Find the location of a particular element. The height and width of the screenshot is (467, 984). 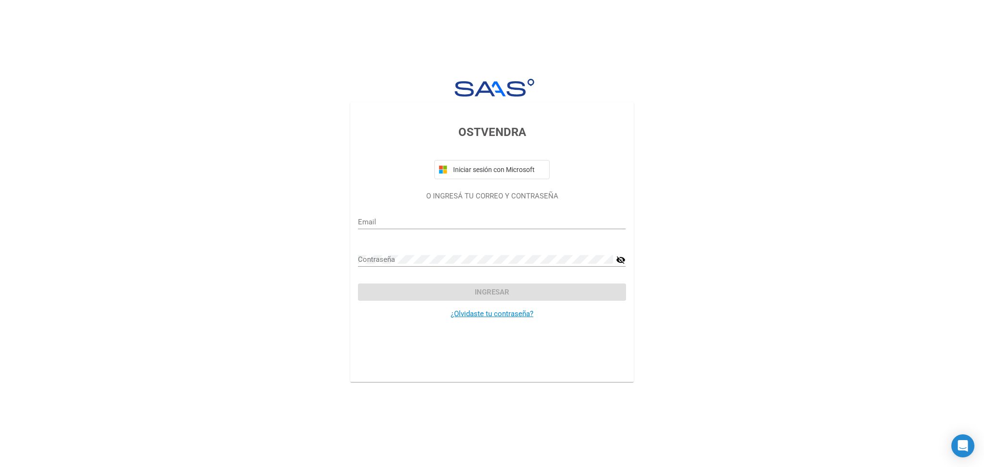

span: Iniciar sesión con Microsoft is located at coordinates (498, 170).